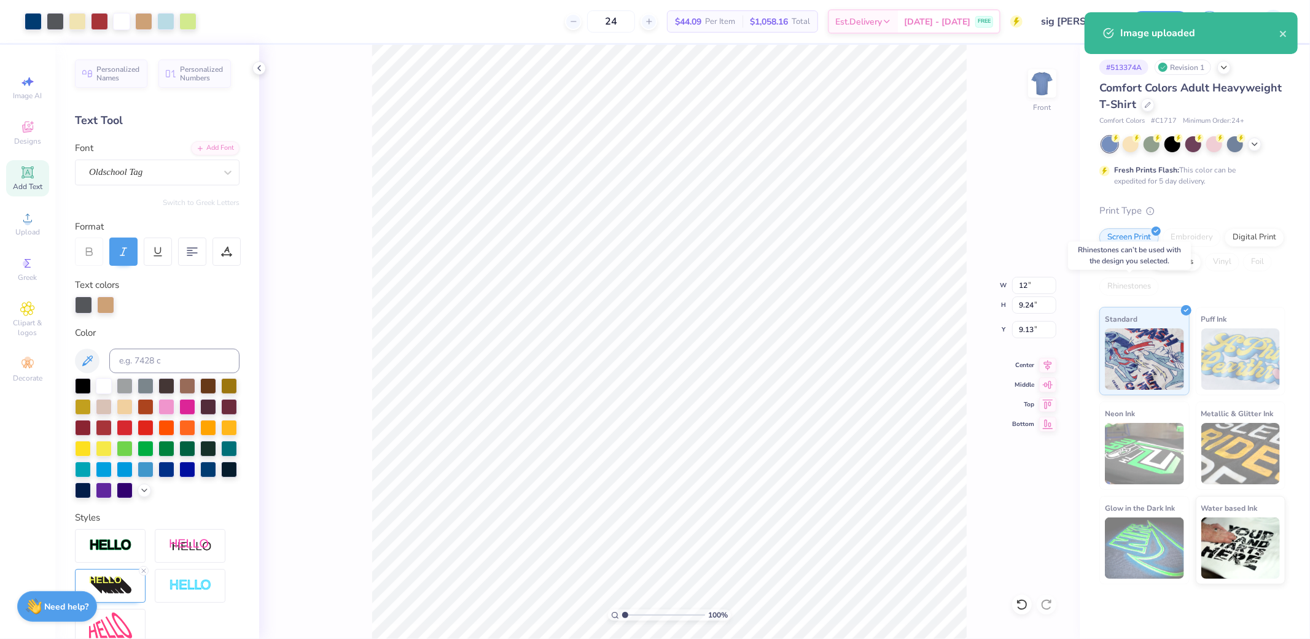 Image resolution: width=1310 pixels, height=639 pixels. I want to click on span: Image AI, so click(28, 96).